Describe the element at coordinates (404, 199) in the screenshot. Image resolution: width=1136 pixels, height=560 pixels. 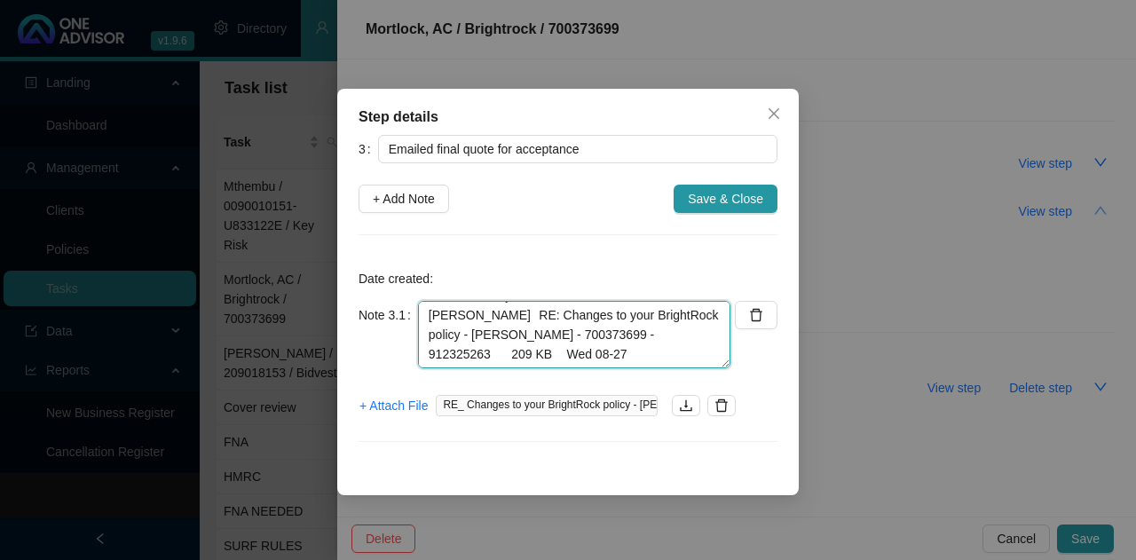
I see `button: + Add Note` at that location.